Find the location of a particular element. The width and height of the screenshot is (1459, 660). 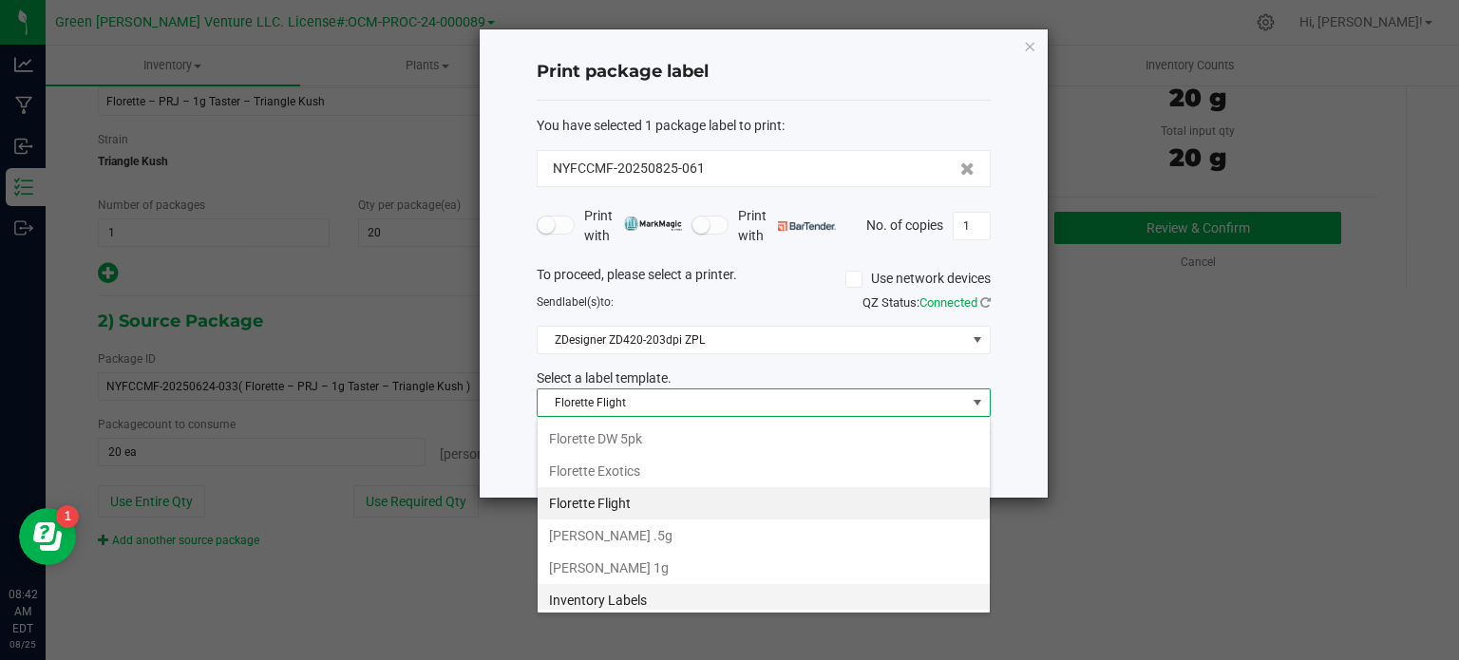

div: Select a label template. is located at coordinates (764, 378).